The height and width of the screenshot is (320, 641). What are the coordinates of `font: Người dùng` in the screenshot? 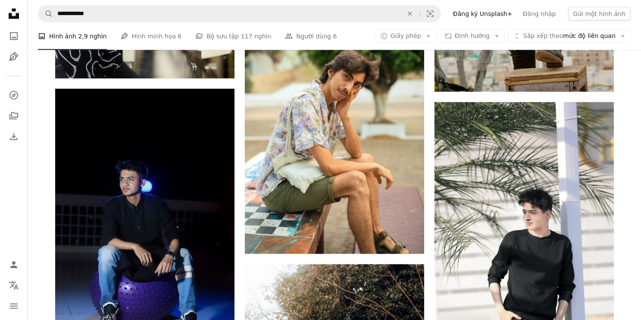 It's located at (314, 36).